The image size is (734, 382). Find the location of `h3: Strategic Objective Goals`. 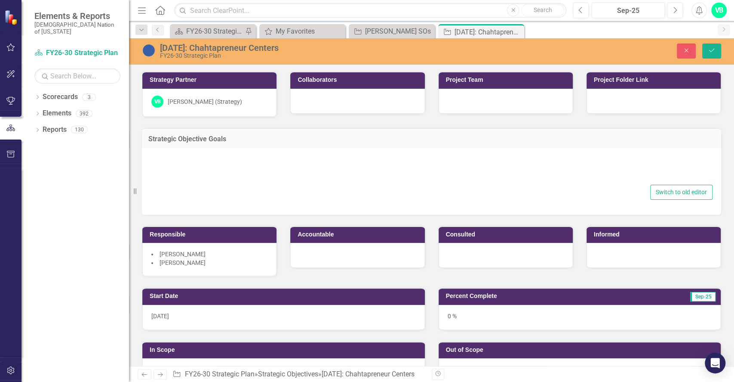

h3: Strategic Objective Goals is located at coordinates (432, 139).